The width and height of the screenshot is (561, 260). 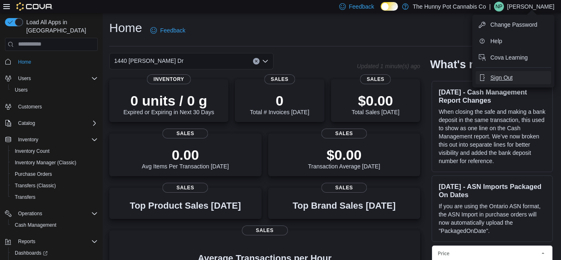 What do you see at coordinates (55, 163) in the screenshot?
I see `button: Inventory Manager (Classic)` at bounding box center [55, 163].